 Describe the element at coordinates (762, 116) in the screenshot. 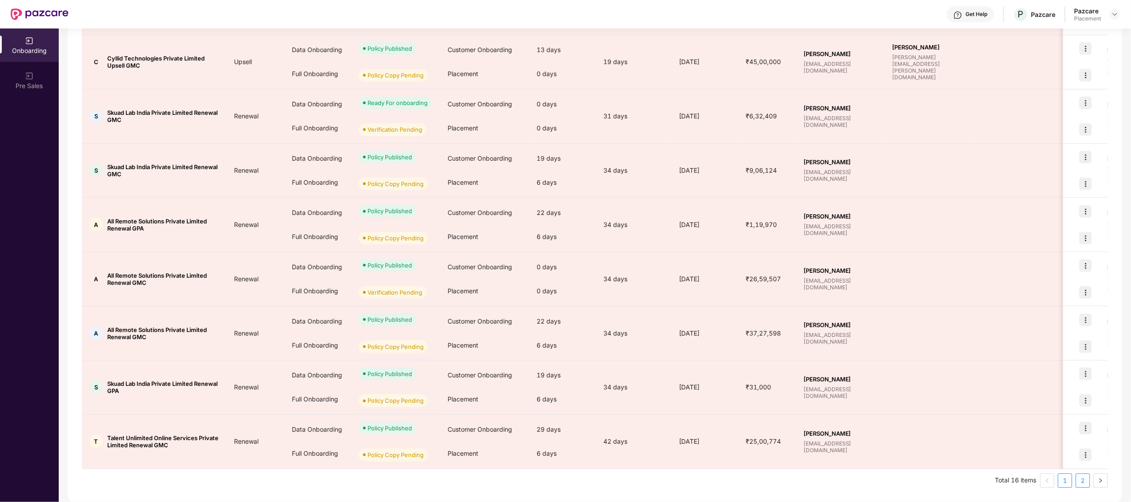

I see `span: ₹6,32,409` at that location.